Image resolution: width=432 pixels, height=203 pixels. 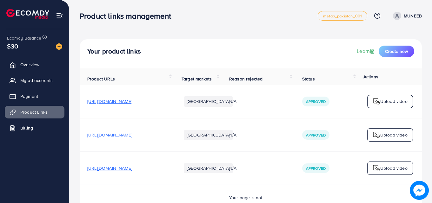 I want to click on span: Product URLs, so click(x=101, y=79).